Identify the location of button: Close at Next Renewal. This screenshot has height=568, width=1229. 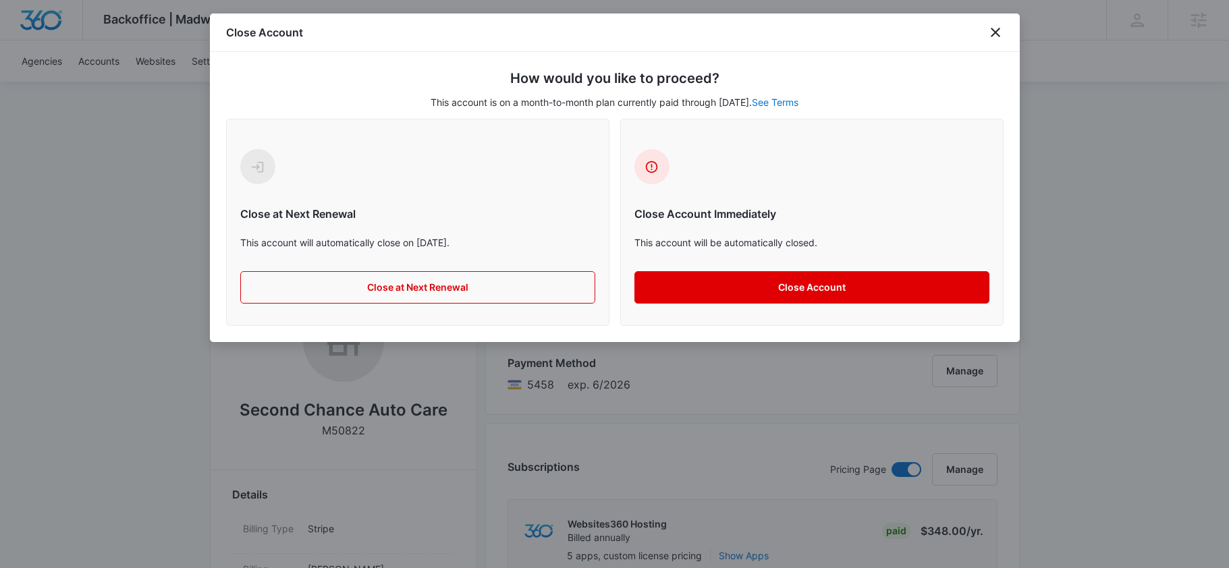
(418, 287).